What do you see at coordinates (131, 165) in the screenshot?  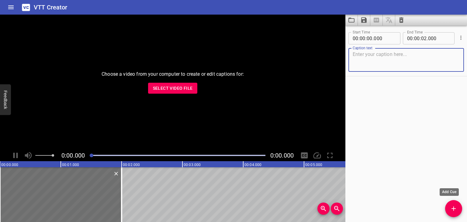 I see `text: 00:02.000` at bounding box center [131, 165].